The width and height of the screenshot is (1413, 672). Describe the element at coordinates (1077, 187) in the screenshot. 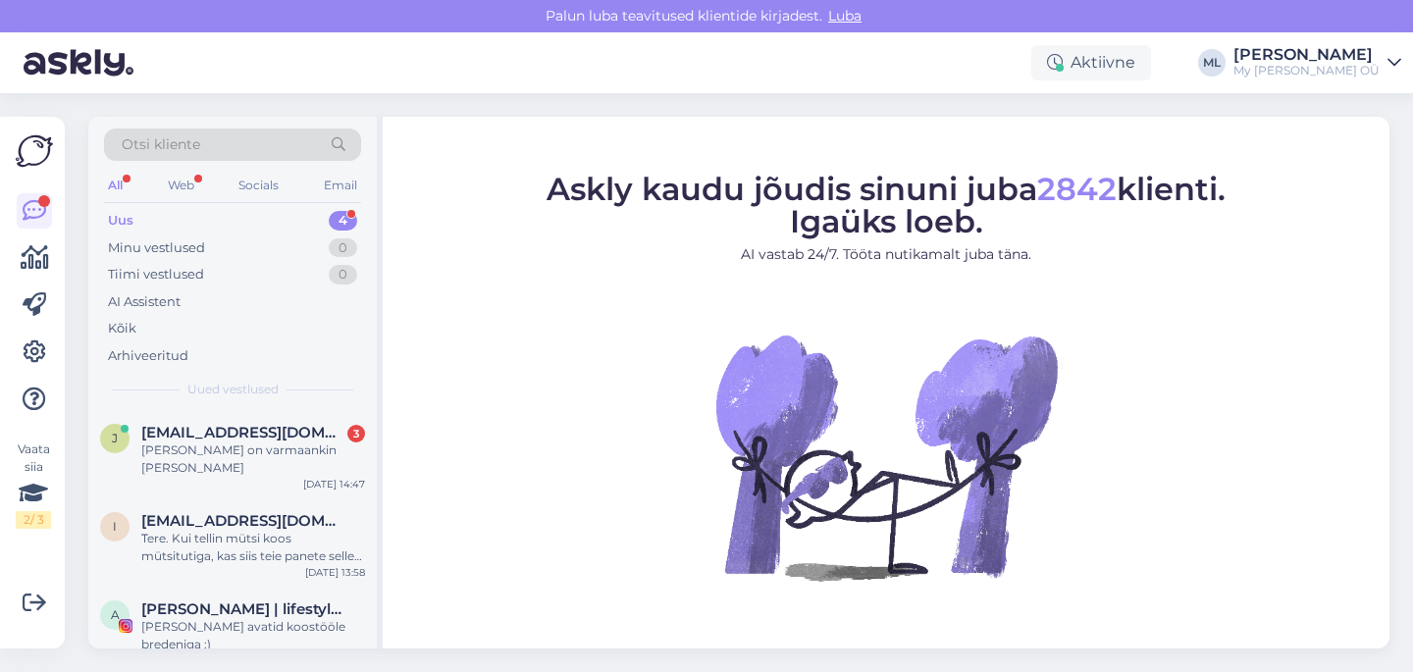

I see `span: 2842` at that location.